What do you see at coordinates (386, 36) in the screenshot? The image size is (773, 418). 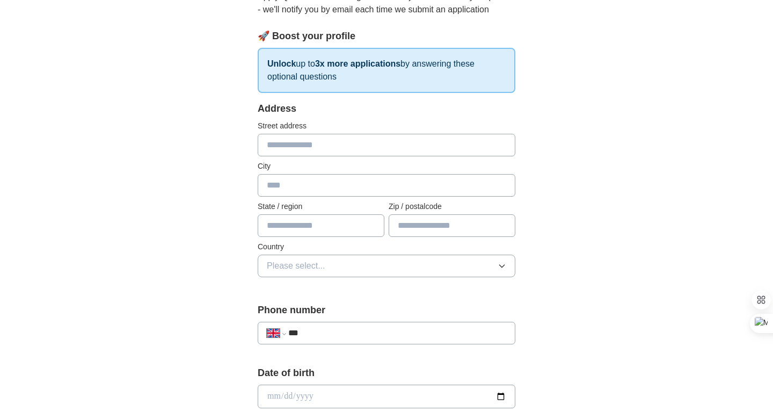 I see `div: 🚀 Boost your profile` at bounding box center [386, 36].